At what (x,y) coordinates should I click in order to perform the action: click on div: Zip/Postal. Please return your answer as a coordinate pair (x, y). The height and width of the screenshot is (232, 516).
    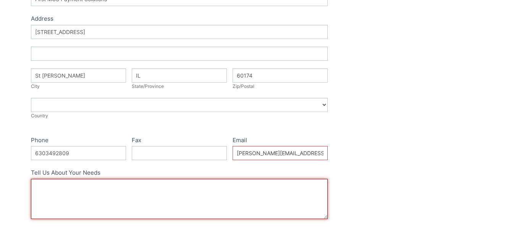
    Looking at the image, I should click on (280, 86).